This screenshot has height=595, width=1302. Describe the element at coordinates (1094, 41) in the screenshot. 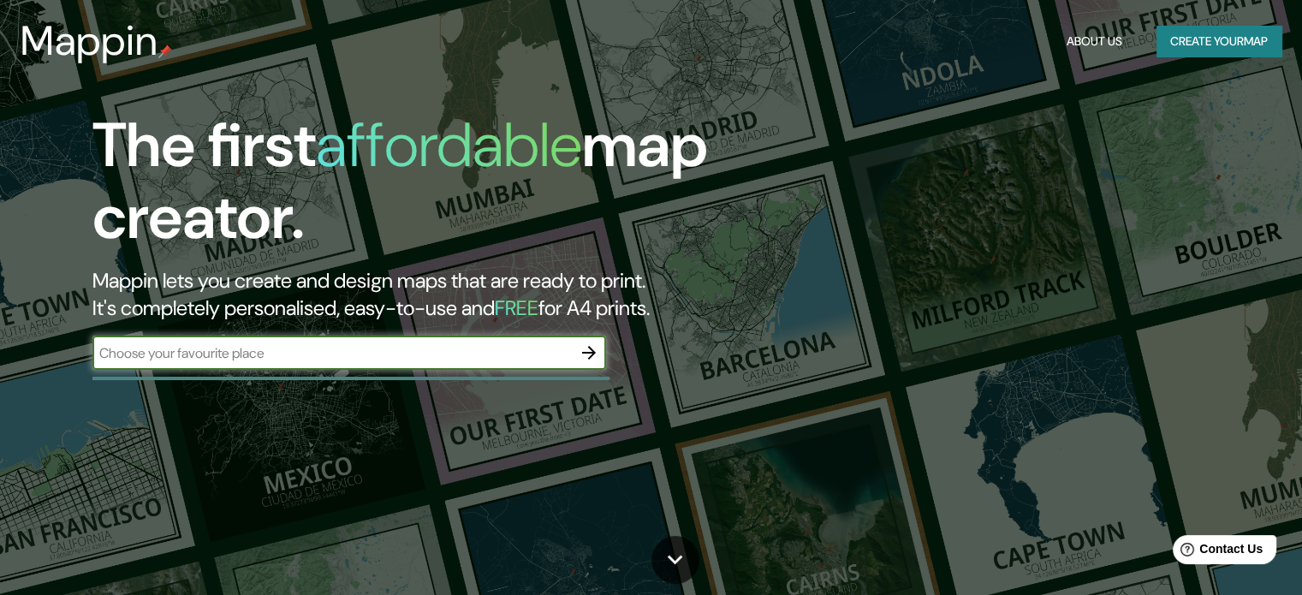

I see `button: About Us` at that location.